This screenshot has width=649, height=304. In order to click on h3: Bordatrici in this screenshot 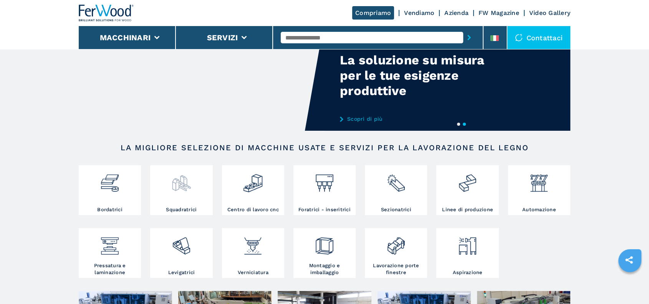, I will do `click(110, 210)`.